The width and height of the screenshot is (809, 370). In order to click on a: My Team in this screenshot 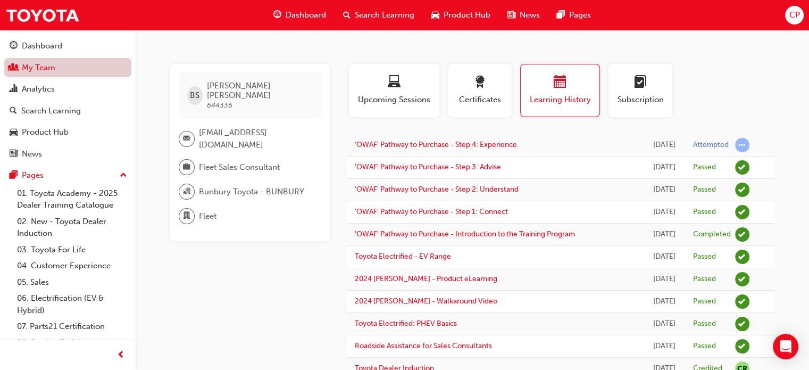, I will do `click(68, 68)`.